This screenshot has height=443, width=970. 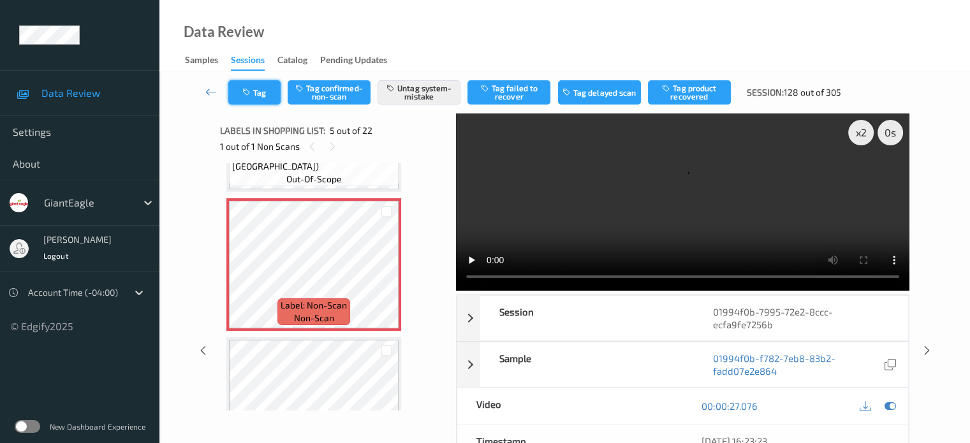 What do you see at coordinates (329, 92) in the screenshot?
I see `button: Tag confirmed-non-scan` at bounding box center [329, 92].